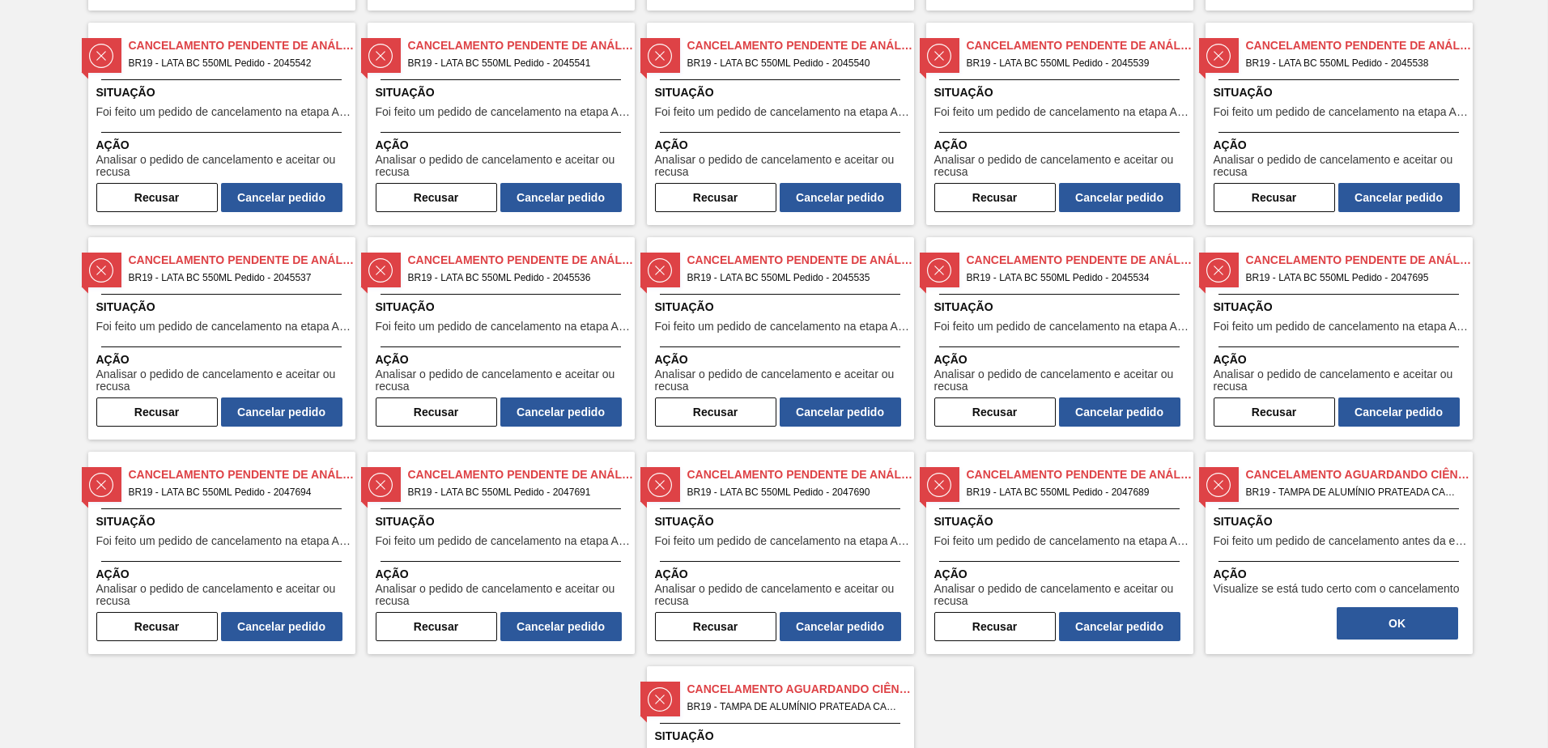 The height and width of the screenshot is (748, 1548). I want to click on div: Completar tarefa: 30313252, so click(219, 196).